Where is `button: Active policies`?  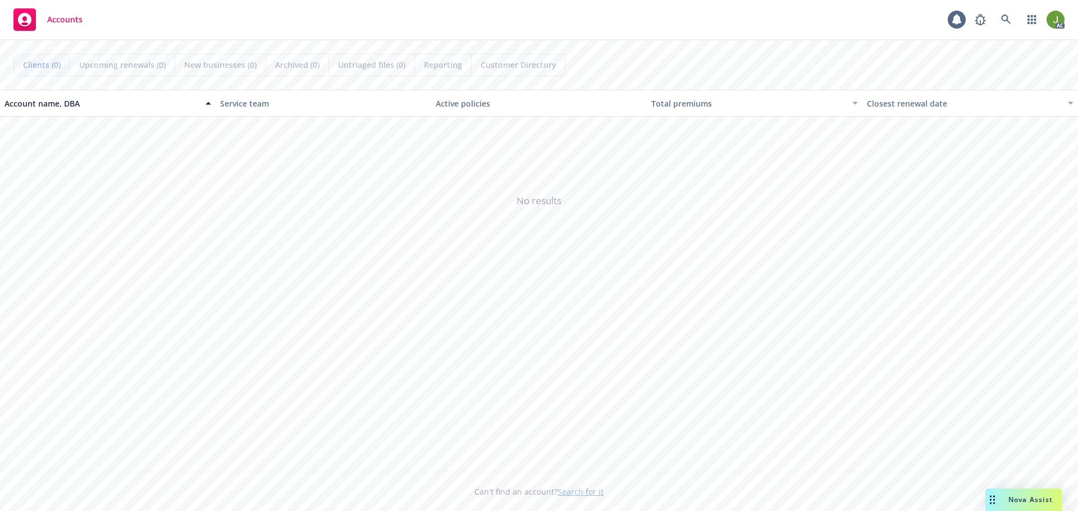 button: Active policies is located at coordinates (539, 103).